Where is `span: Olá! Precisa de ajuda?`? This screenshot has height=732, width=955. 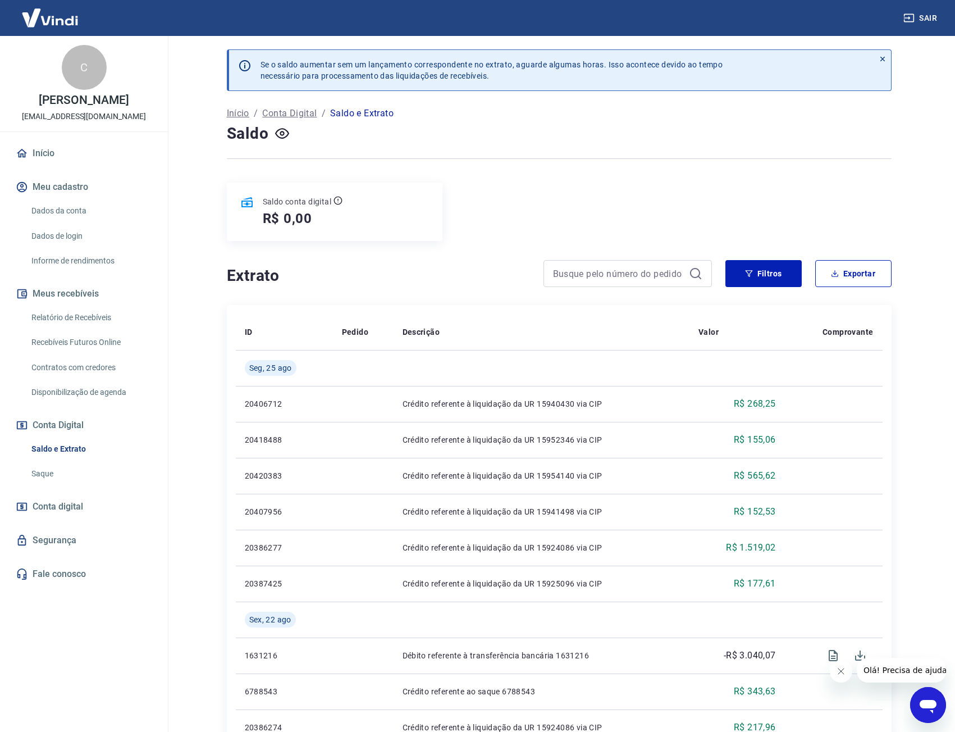
span: Olá! Precisa de ajuda? is located at coordinates (51, 12).